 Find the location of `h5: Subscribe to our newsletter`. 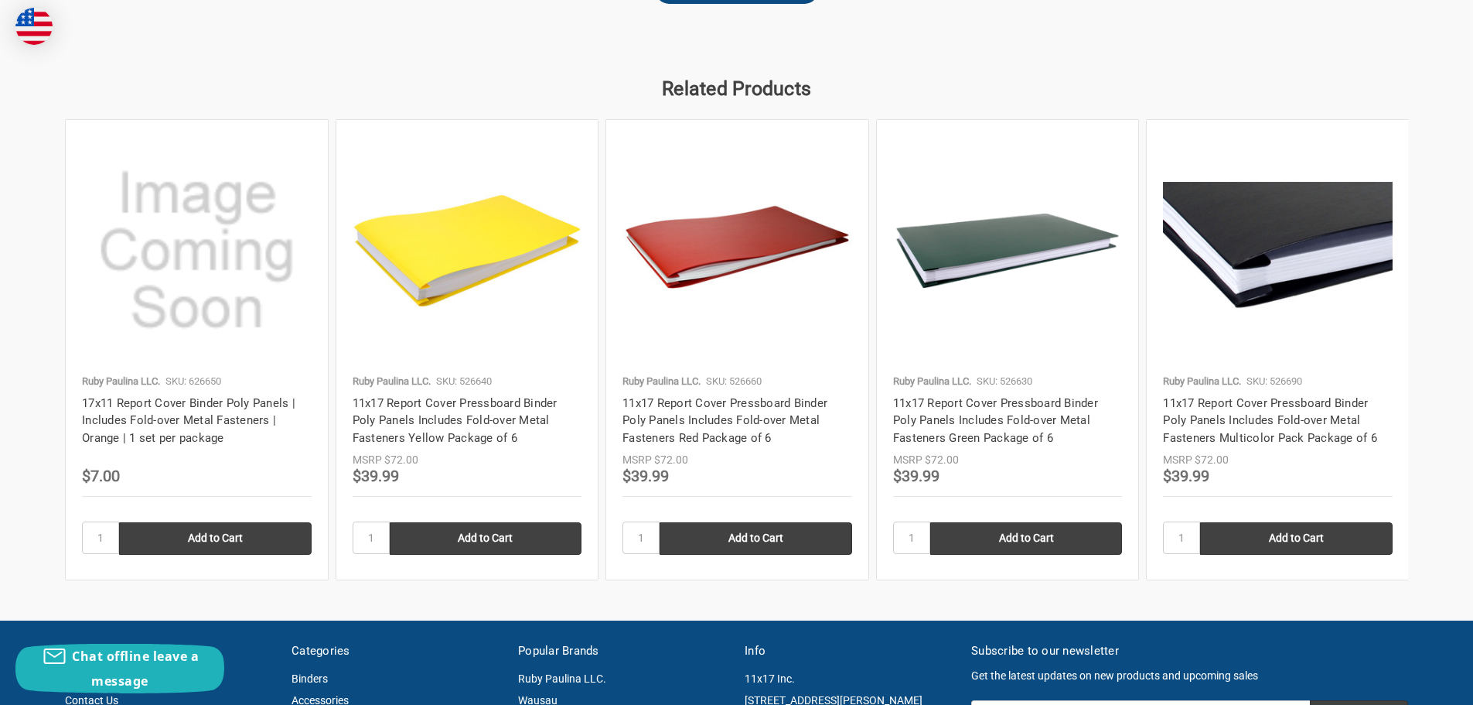

h5: Subscribe to our newsletter is located at coordinates (1189, 650).